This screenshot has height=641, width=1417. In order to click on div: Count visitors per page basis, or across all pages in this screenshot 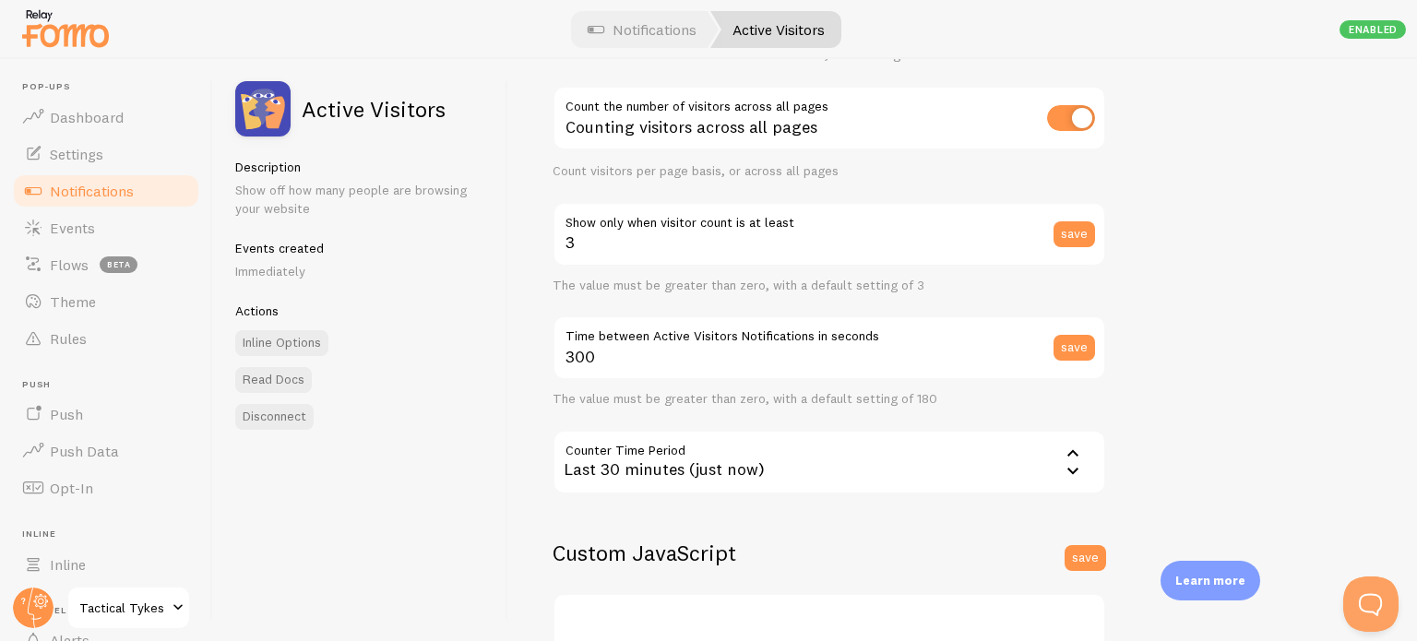, I will do `click(829, 172)`.